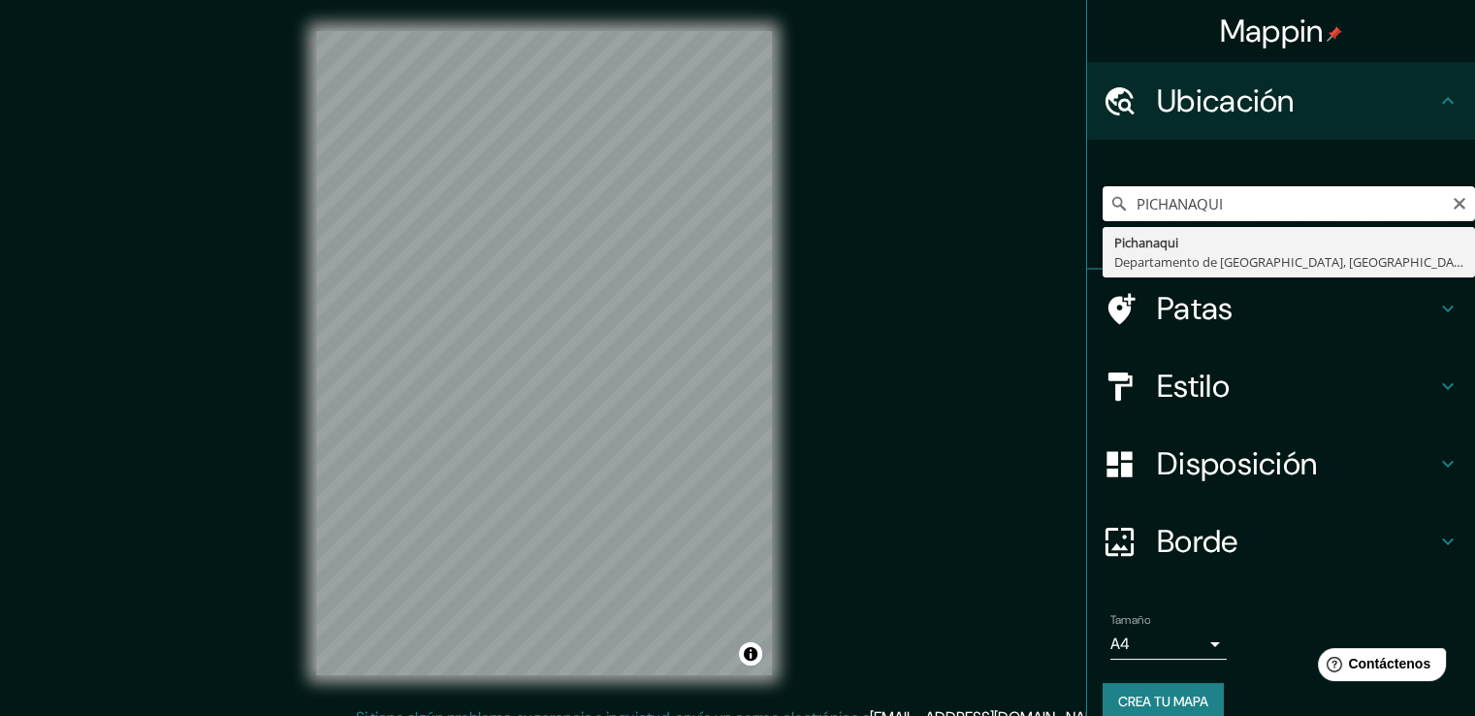 This screenshot has width=1475, height=716. What do you see at coordinates (1163, 701) in the screenshot?
I see `font: Crea tu mapa` at bounding box center [1163, 701].